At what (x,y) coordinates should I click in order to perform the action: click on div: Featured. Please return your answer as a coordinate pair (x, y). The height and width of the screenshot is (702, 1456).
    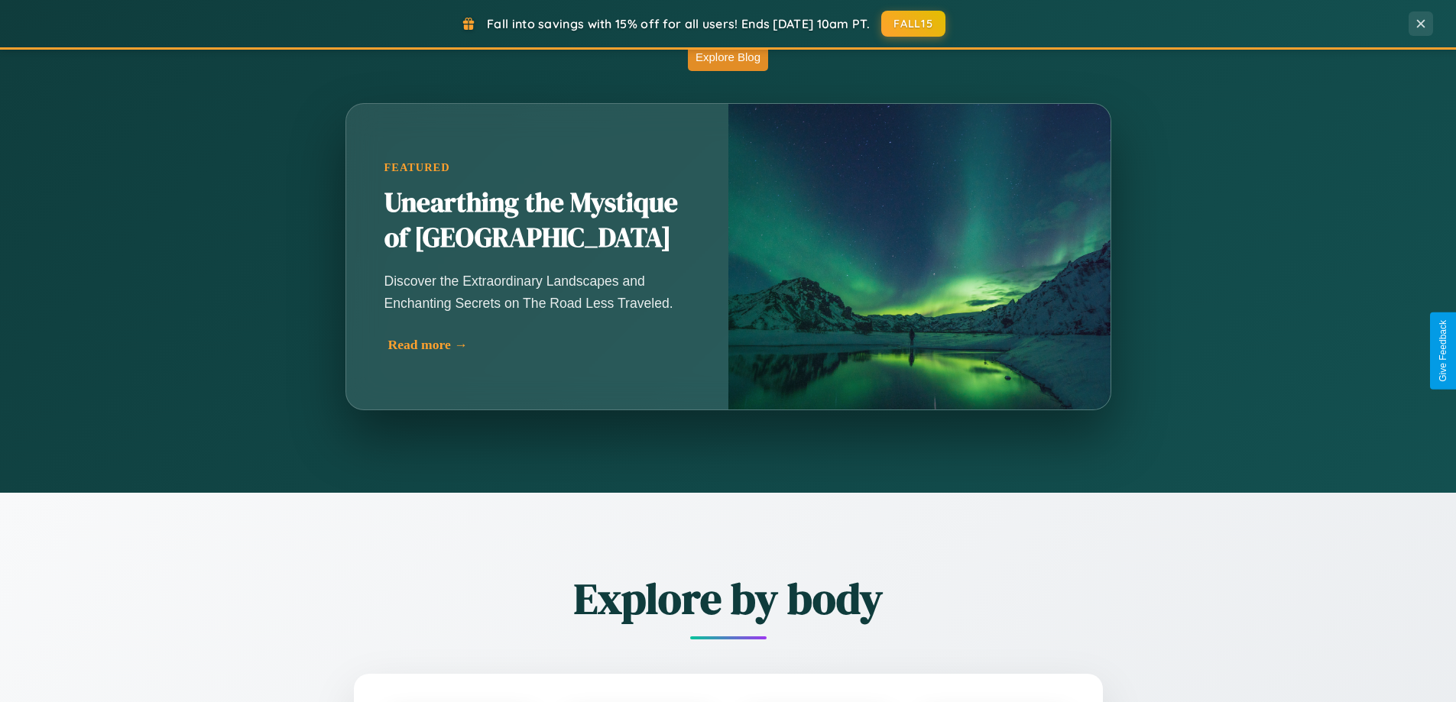
    Looking at the image, I should click on (537, 167).